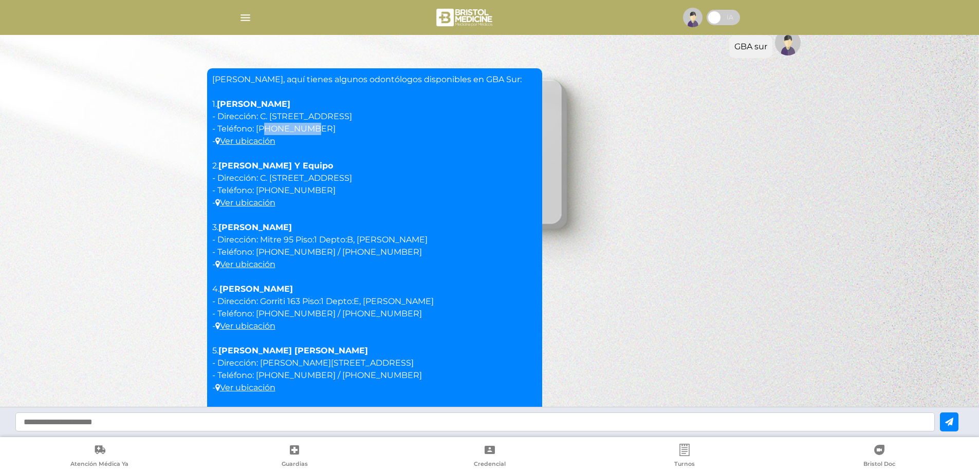  What do you see at coordinates (880, 465) in the screenshot?
I see `span: Bristol Doc` at bounding box center [880, 465].